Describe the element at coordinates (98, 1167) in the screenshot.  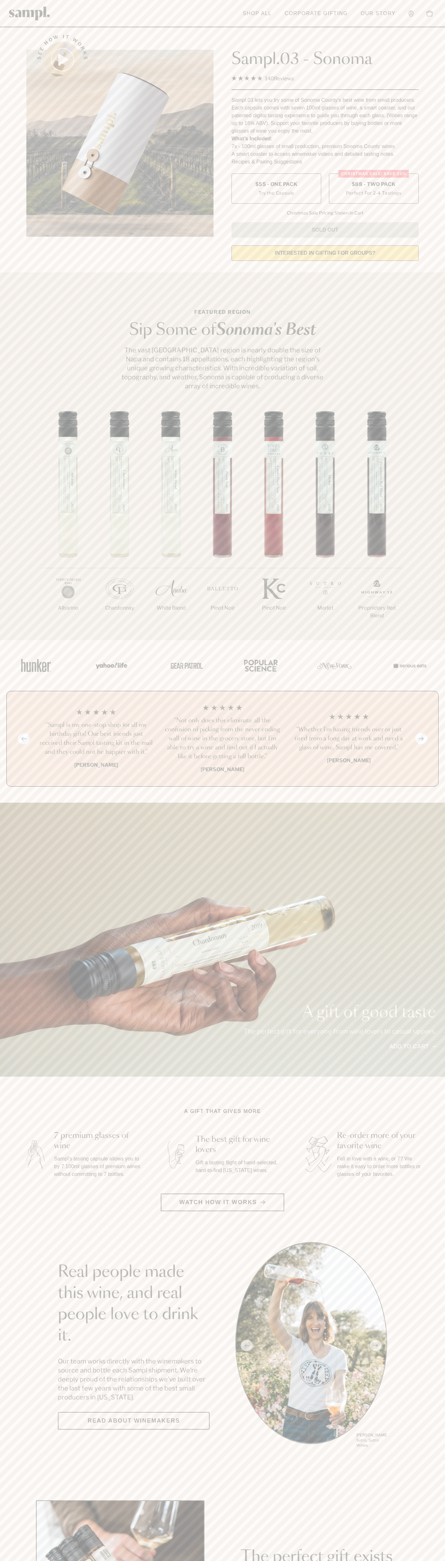
I see `p: Sampl's tasting capsule allows you to try 7 100ml glasses of premium wines without committing to ...` at that location.